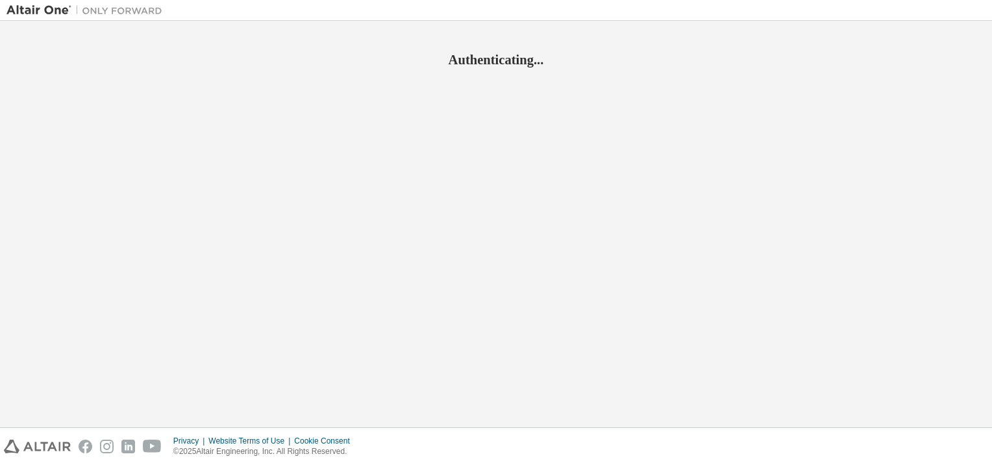 This screenshot has width=992, height=465. What do you see at coordinates (106, 446) in the screenshot?
I see `img: instagram.svg` at bounding box center [106, 446].